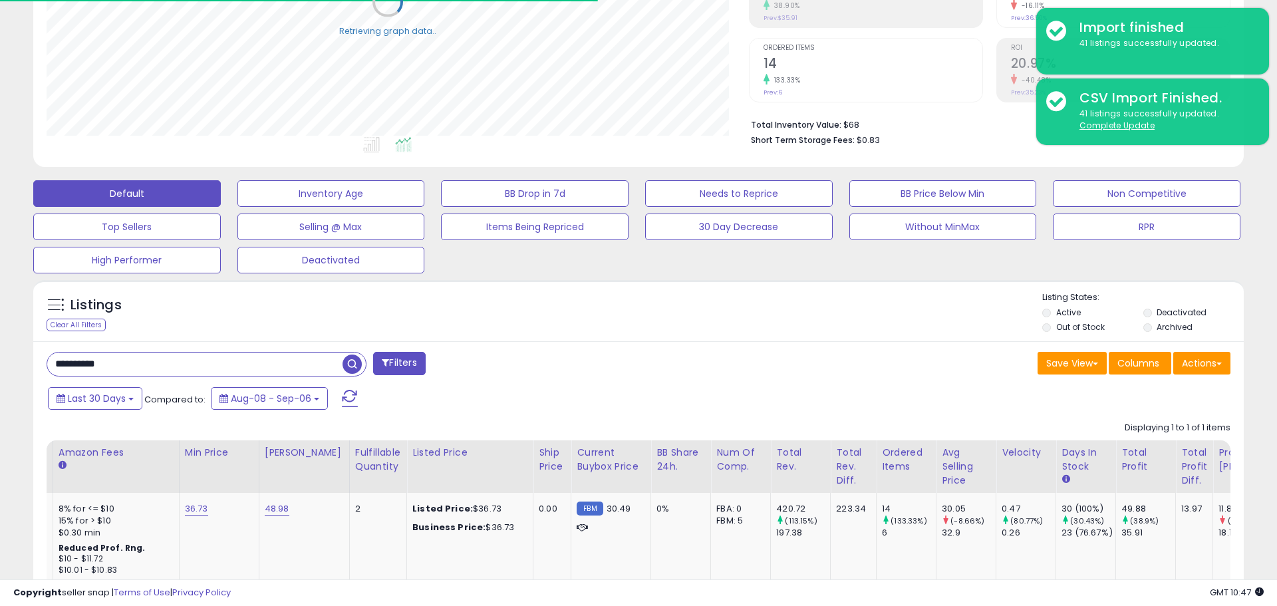  I want to click on u: Complete Update, so click(1117, 125).